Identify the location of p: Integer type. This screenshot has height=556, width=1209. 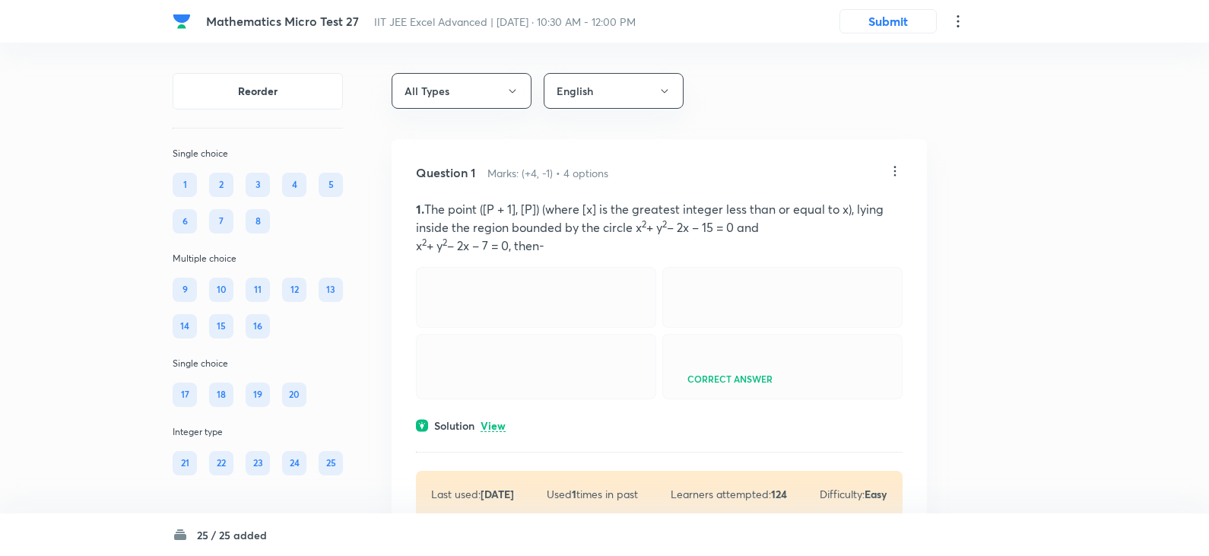
(258, 432).